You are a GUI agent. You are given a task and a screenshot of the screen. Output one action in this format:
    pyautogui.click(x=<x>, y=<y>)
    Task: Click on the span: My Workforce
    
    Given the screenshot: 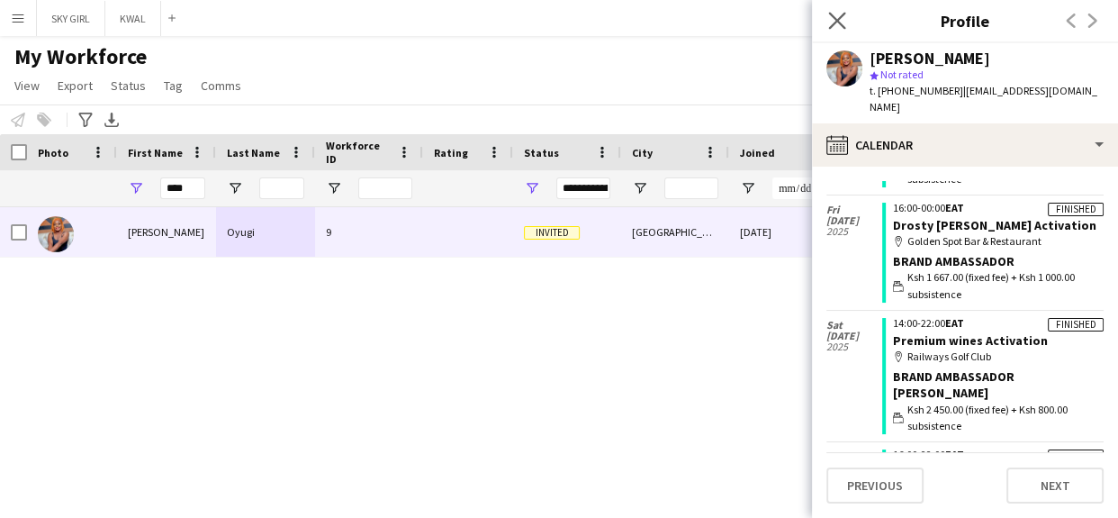 What is the action you would take?
    pyautogui.click(x=80, y=57)
    